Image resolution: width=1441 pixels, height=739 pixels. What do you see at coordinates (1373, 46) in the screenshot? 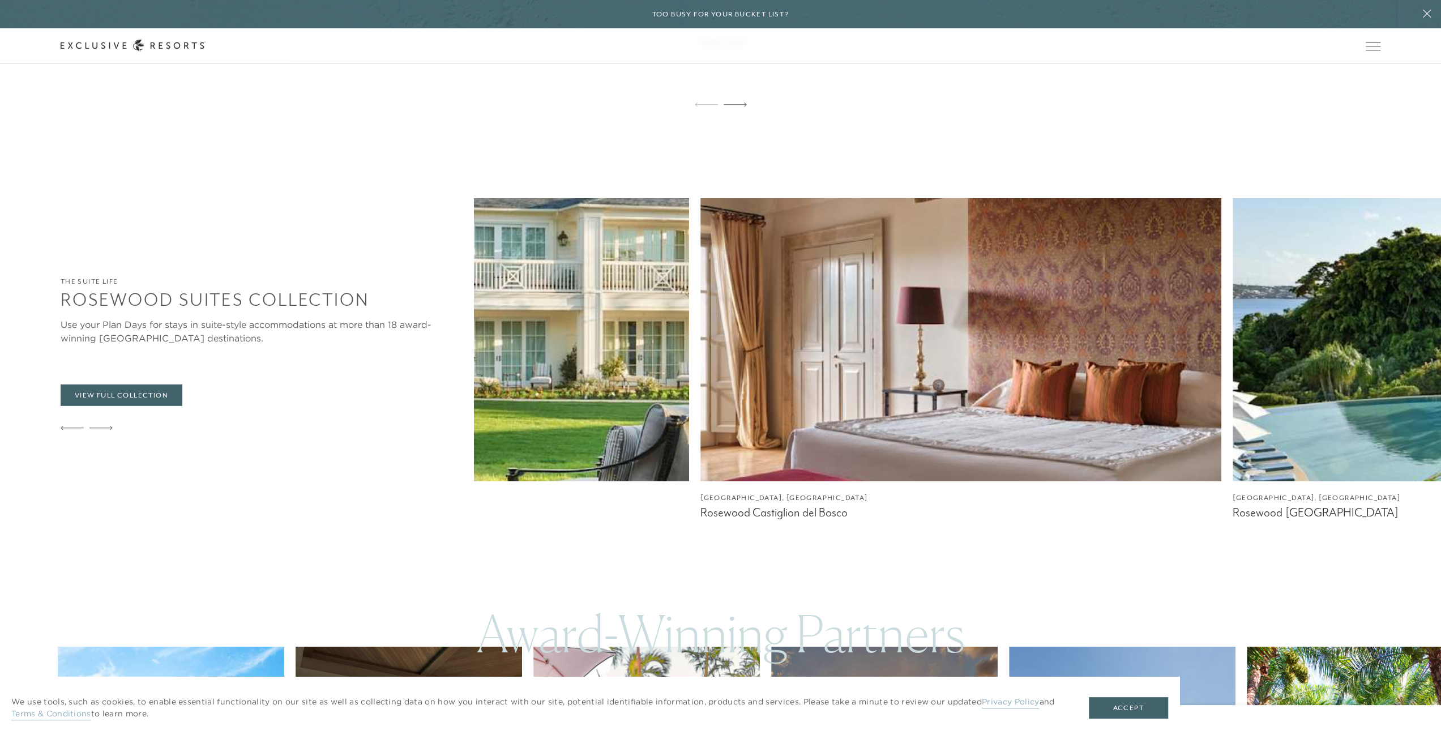
I see `button: Open navigation` at bounding box center [1373, 46].